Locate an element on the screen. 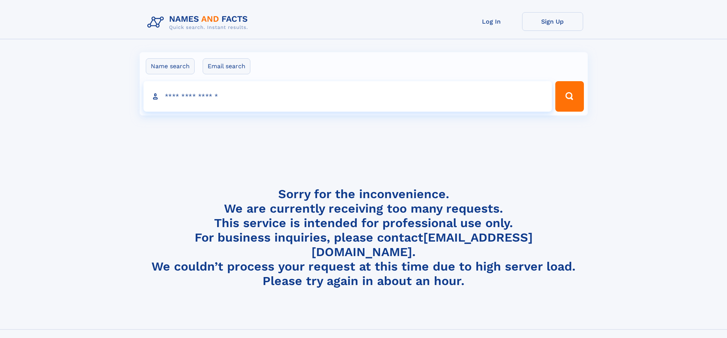 Image resolution: width=727 pixels, height=338 pixels. input: search input is located at coordinates (348, 97).